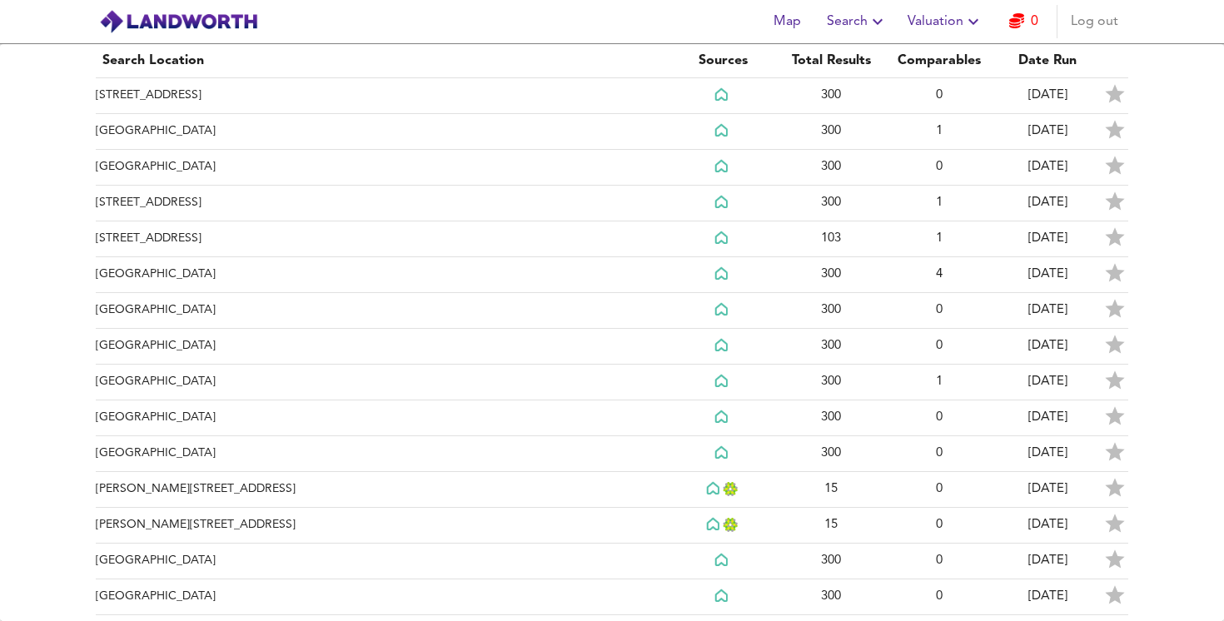  What do you see at coordinates (945, 22) in the screenshot?
I see `span: Valuation` at bounding box center [945, 22].